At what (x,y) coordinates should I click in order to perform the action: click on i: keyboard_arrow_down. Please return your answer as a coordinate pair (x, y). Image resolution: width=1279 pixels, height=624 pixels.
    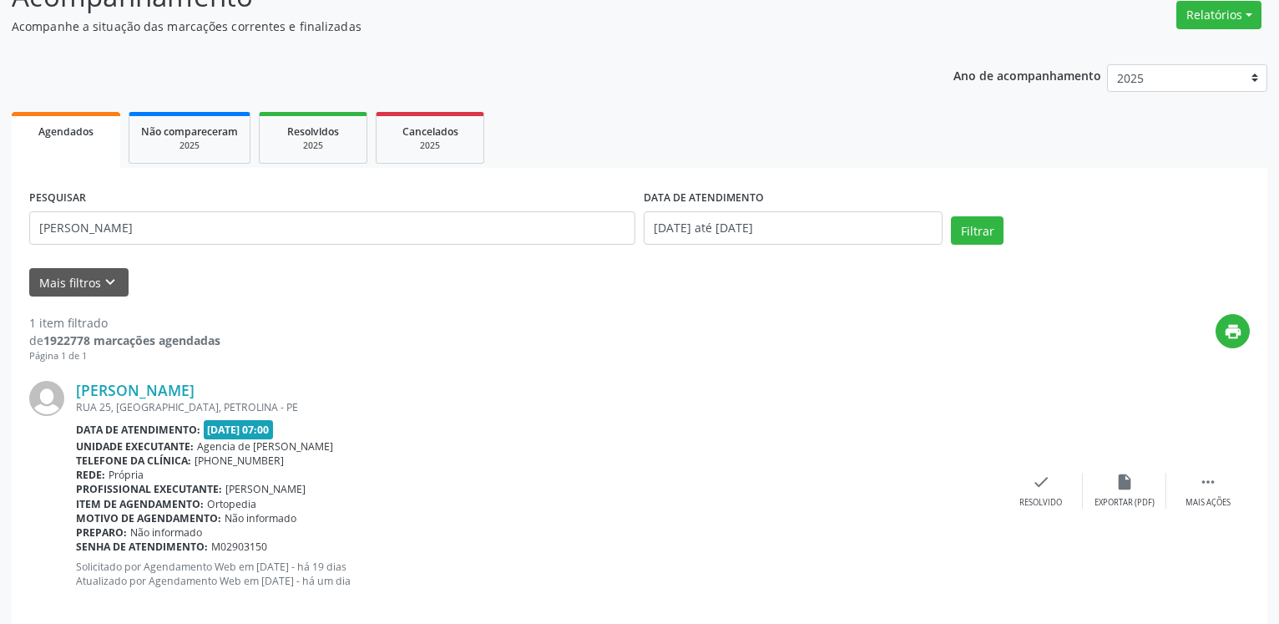
    Looking at the image, I should click on (110, 282).